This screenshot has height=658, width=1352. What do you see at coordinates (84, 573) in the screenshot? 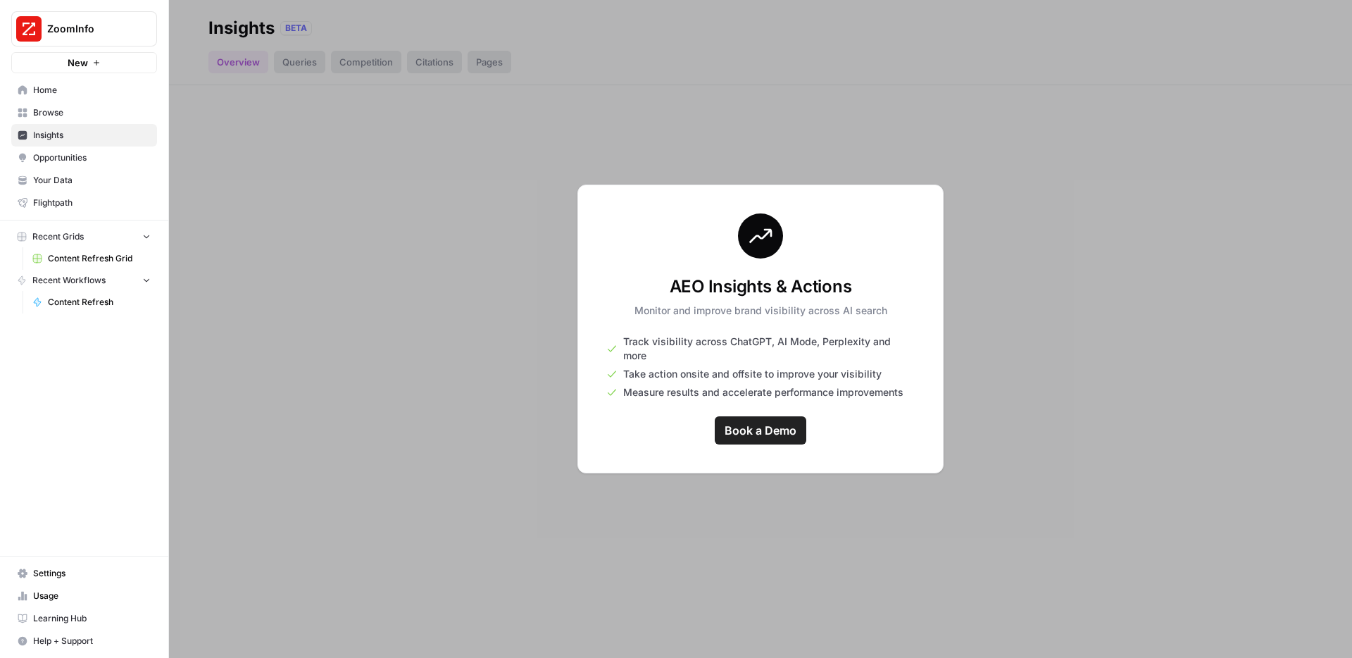
I see `a: Settings` at bounding box center [84, 573].